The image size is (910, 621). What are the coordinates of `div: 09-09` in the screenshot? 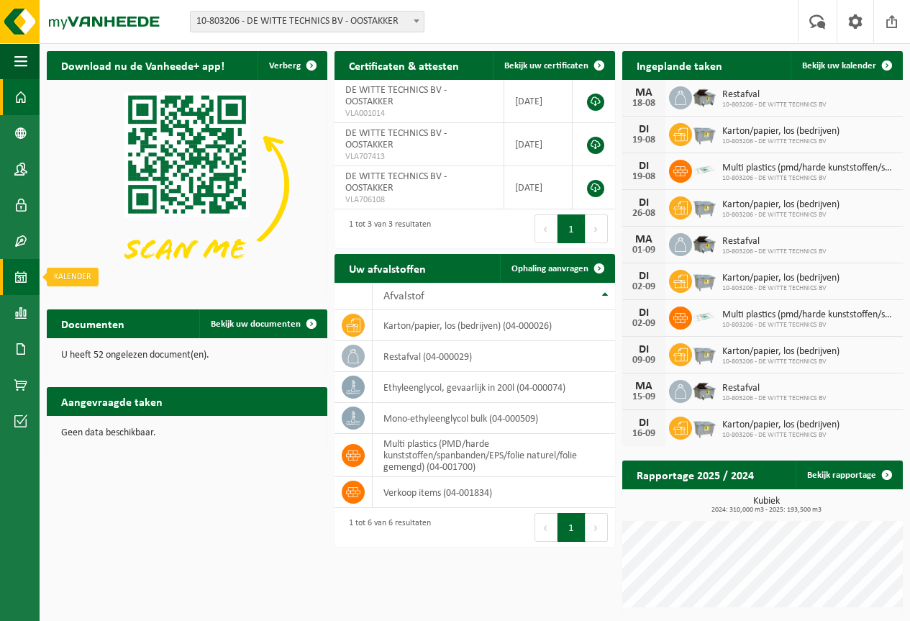 It's located at (644, 360).